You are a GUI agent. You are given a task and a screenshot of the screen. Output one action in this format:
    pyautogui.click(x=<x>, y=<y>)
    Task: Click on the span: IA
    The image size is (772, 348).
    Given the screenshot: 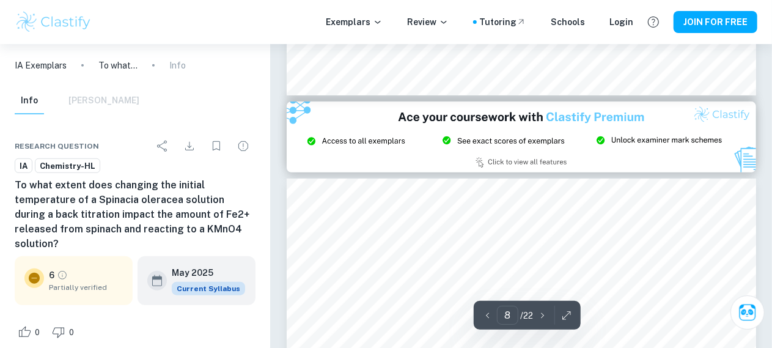 What is the action you would take?
    pyautogui.click(x=23, y=166)
    